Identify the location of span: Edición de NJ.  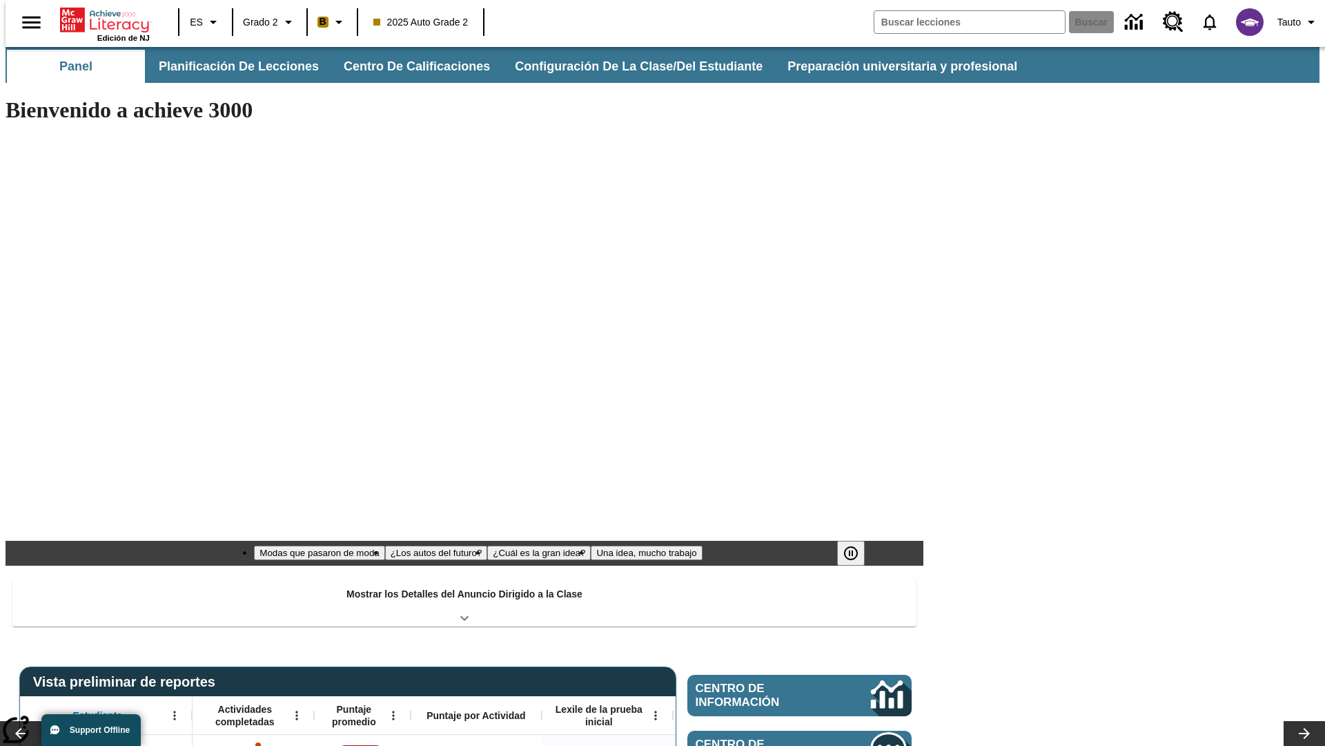
(124, 38).